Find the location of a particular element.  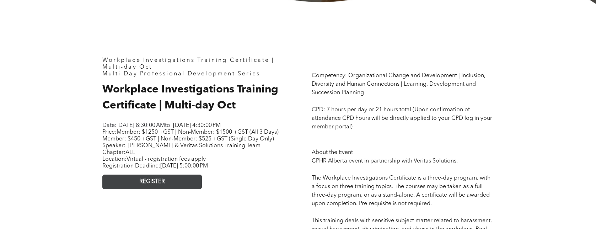

span: Speaker: is located at coordinates (114, 146).